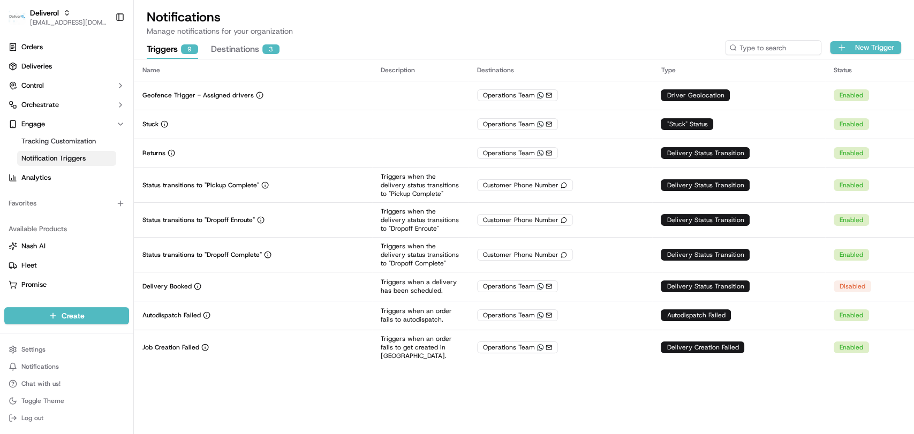  I want to click on p: Autodispatch Failed, so click(171, 315).